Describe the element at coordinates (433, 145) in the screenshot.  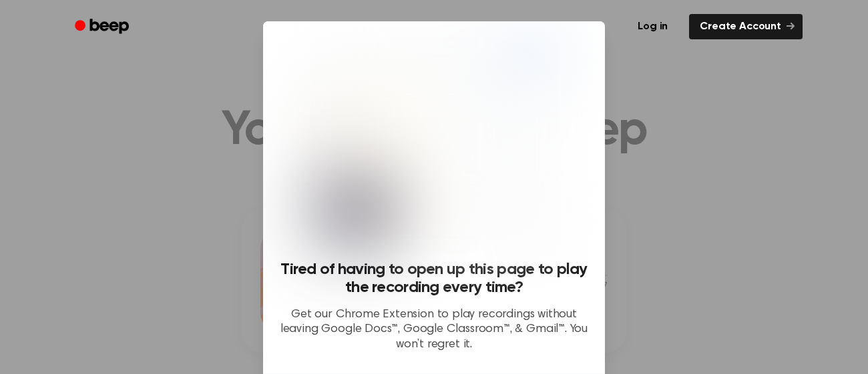
I see `img: Beep extension in action` at that location.